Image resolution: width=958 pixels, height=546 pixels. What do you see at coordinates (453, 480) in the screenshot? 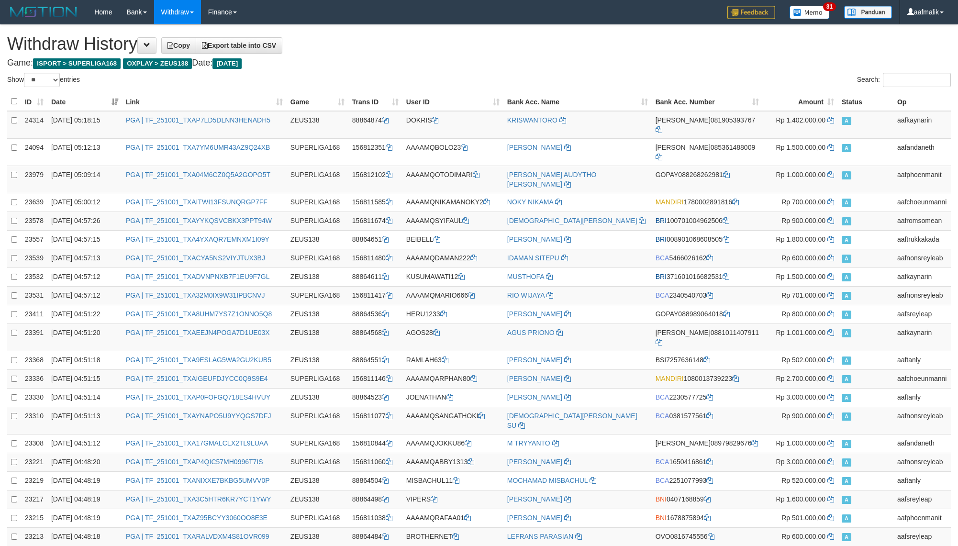
I see `td: MISBACHUL11` at bounding box center [453, 480].